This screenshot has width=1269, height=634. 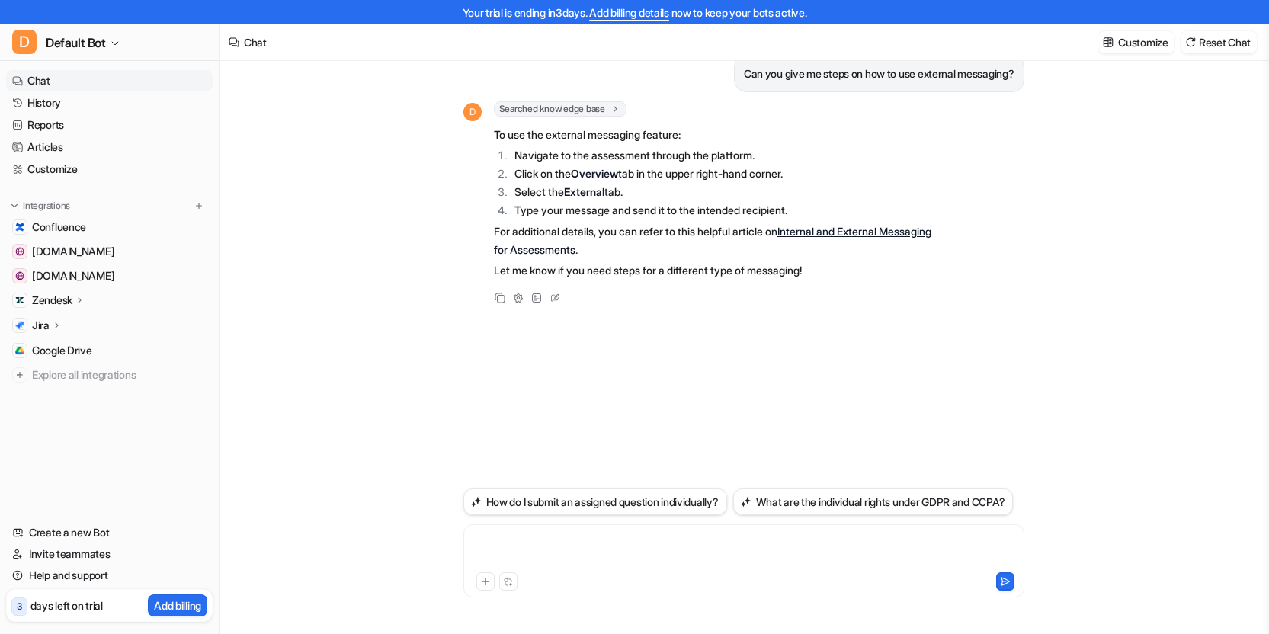 What do you see at coordinates (20, 325) in the screenshot?
I see `img: Jira` at bounding box center [20, 325].